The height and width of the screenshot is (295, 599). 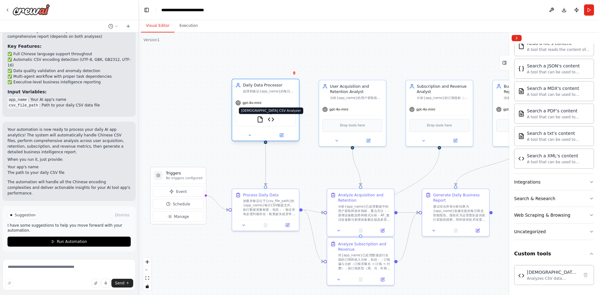 I want to click on g: Edge from 1c8cdbfa-300b-40d3-b8d7-5710cb0f7a20 to 63630e23-42a7-4025-a0b1-dcca38a05e72, so click(x=265, y=165).